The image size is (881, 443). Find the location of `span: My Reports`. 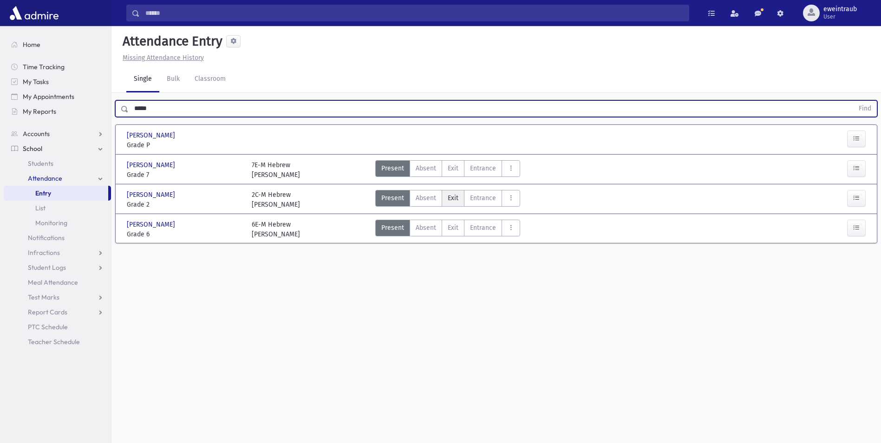

span: My Reports is located at coordinates (39, 111).